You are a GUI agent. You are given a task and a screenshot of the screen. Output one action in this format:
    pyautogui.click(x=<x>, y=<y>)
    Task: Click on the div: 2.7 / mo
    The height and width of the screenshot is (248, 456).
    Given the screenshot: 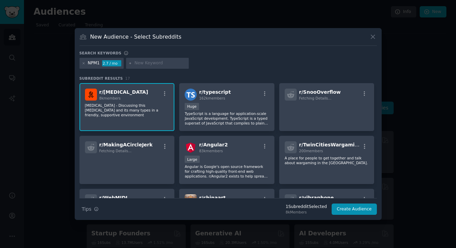 What is the action you would take?
    pyautogui.click(x=112, y=63)
    